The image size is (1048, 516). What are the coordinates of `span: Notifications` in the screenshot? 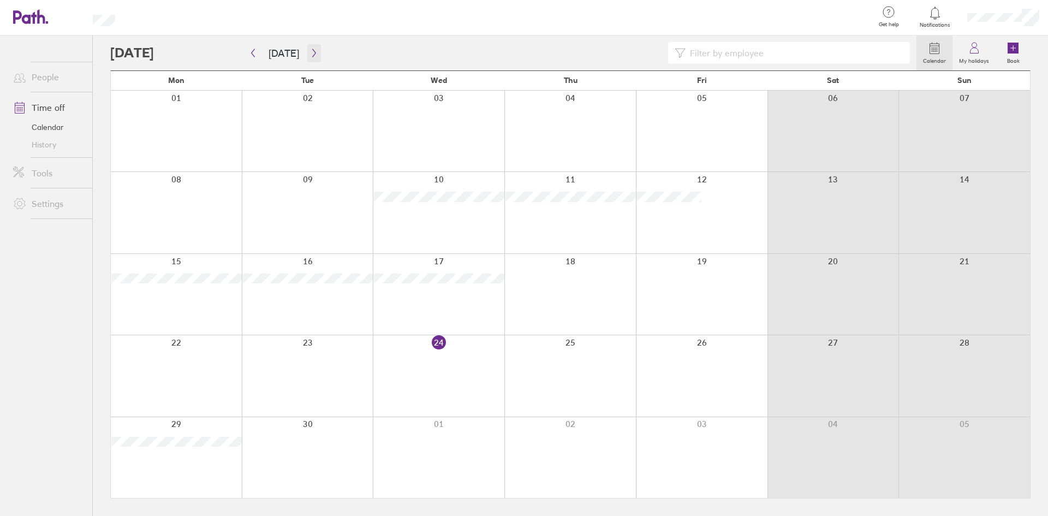 It's located at (935, 25).